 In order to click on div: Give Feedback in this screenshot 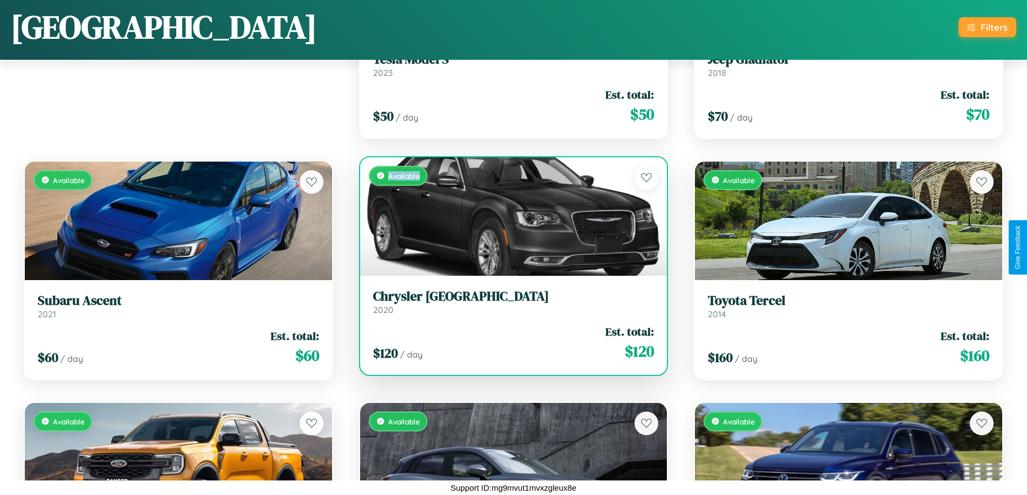, I will do `click(1018, 247)`.